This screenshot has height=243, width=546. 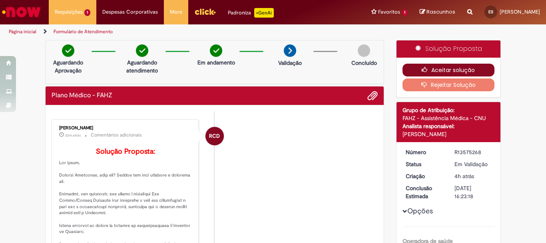 I want to click on p: Concluído, so click(x=364, y=63).